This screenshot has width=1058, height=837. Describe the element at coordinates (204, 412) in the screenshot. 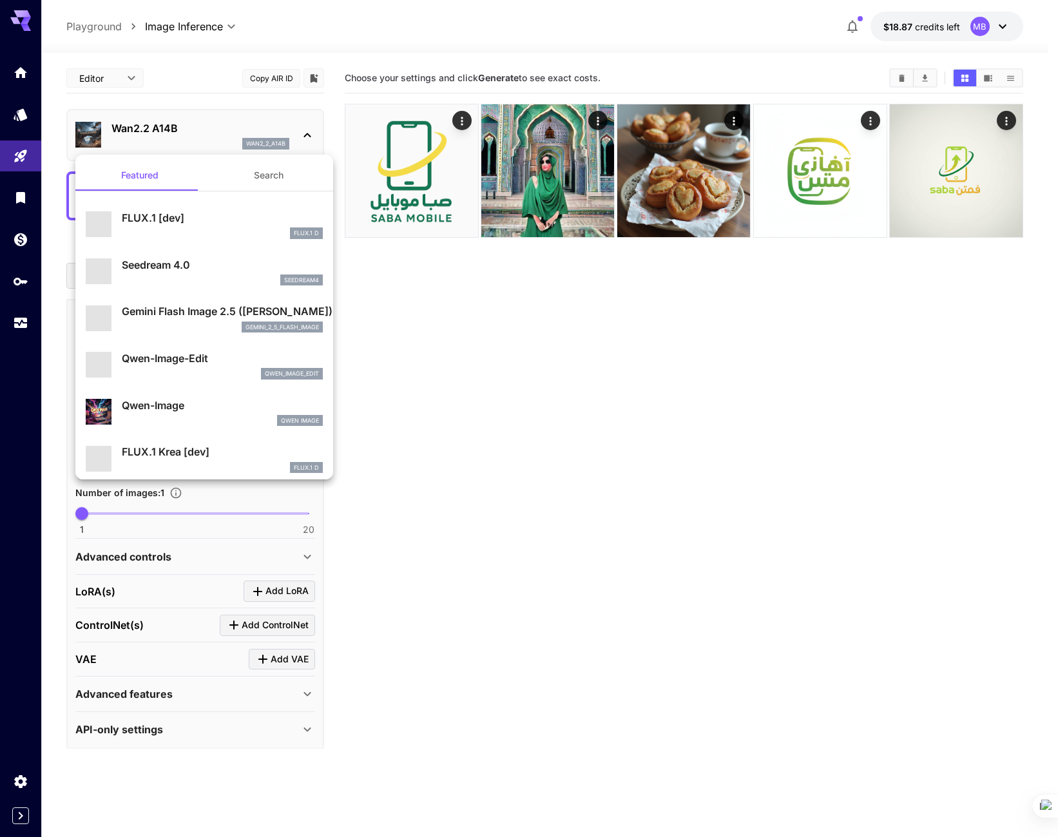

I see `div: Qwen-ImageQwen Image` at that location.